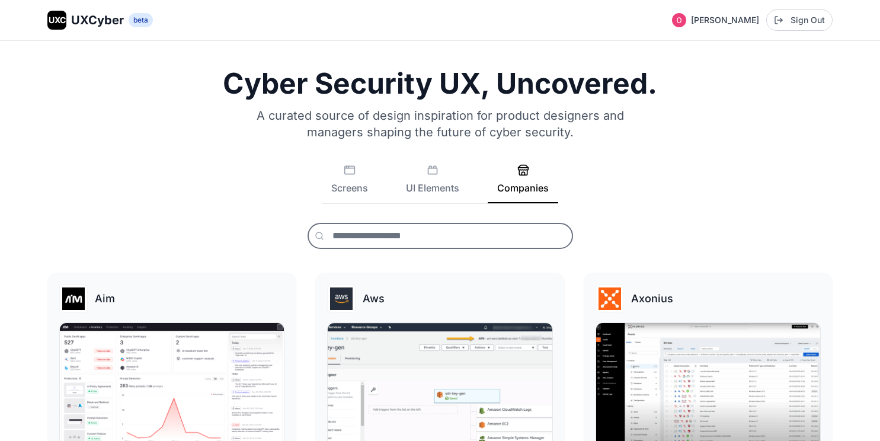  I want to click on span: UXCyber, so click(97, 20).